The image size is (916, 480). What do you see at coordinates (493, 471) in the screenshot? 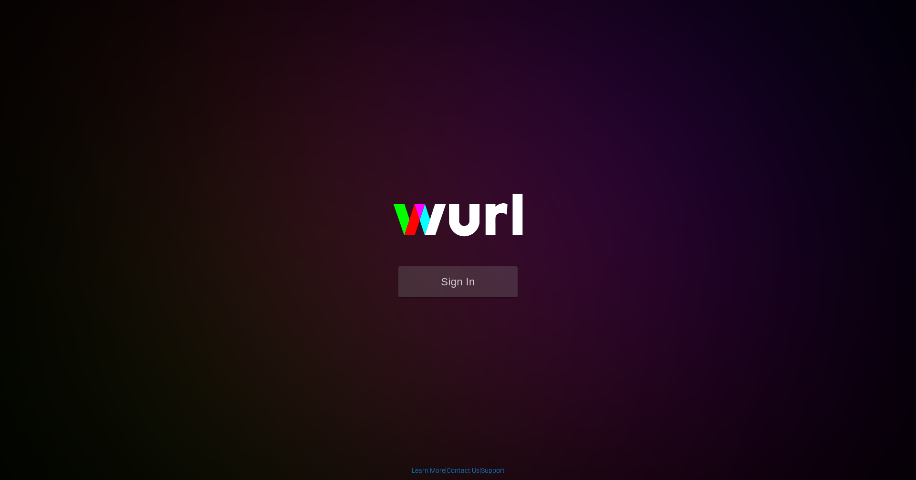
I see `a: Support` at bounding box center [493, 471].